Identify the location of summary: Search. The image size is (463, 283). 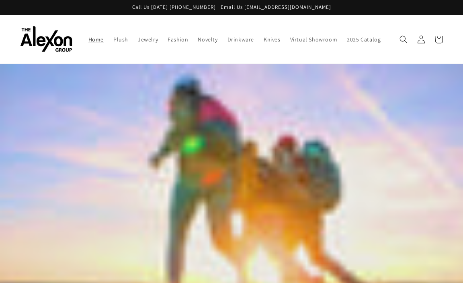
(404, 39).